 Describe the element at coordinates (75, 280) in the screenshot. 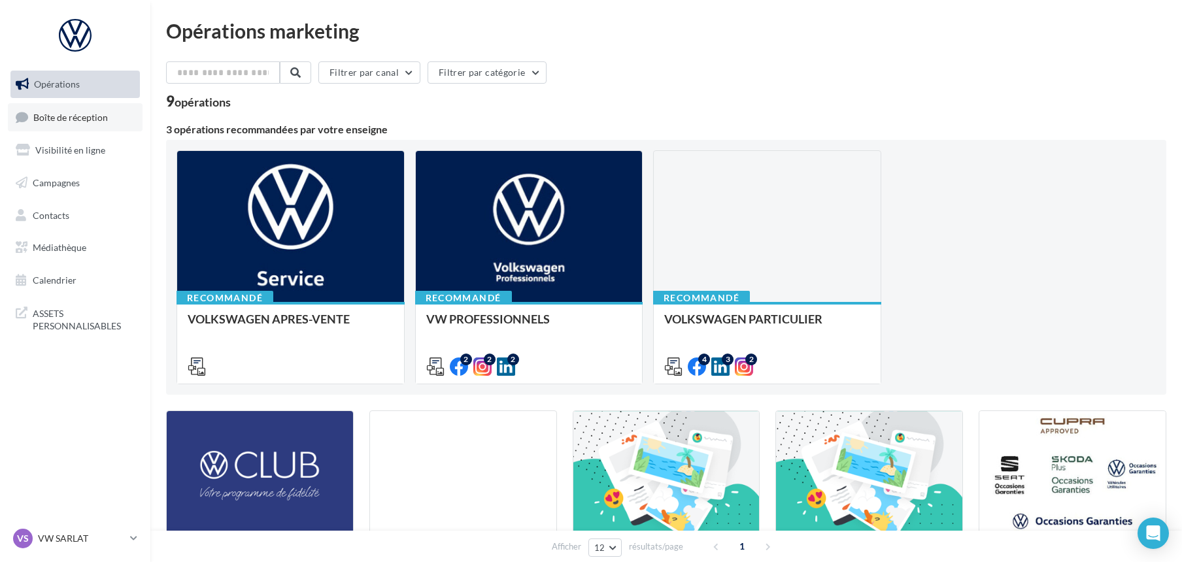

I see `a: Calendrier` at that location.